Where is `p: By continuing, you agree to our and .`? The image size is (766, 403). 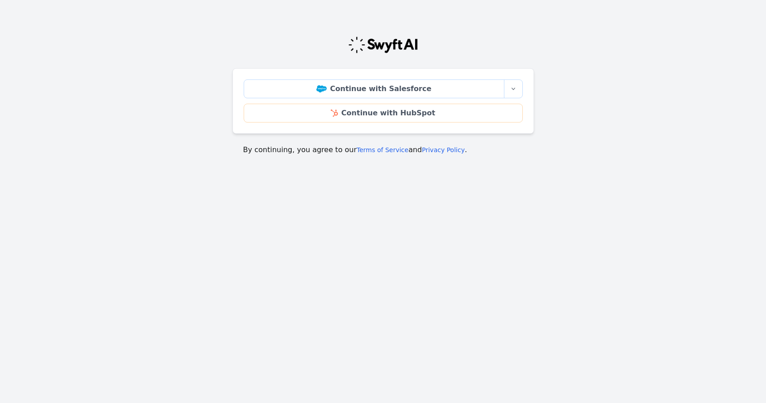
p: By continuing, you agree to our and . is located at coordinates (383, 150).